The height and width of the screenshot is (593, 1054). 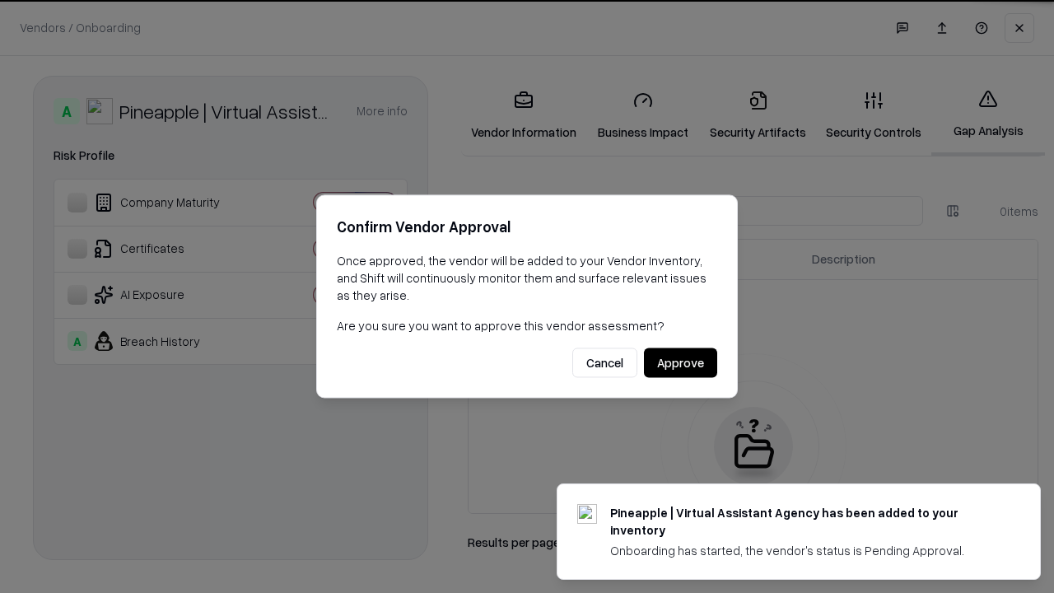 What do you see at coordinates (527, 227) in the screenshot?
I see `h2: Confirm Vendor Approval` at bounding box center [527, 227].